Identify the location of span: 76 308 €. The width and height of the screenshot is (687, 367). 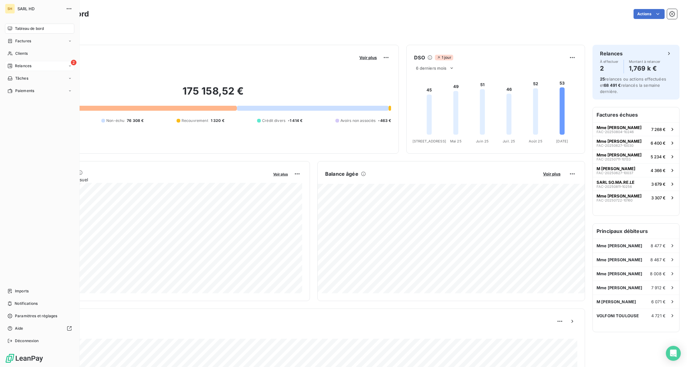
(135, 121).